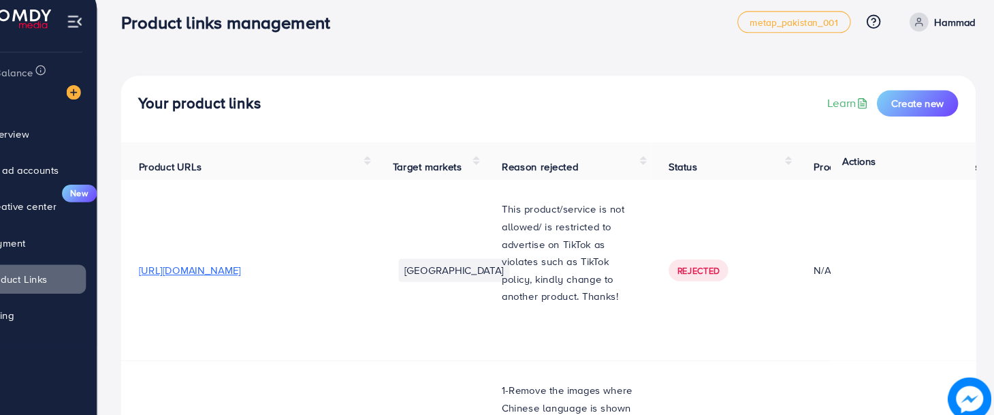 This screenshot has height=415, width=994. I want to click on h3: Product links management, so click(274, 34).